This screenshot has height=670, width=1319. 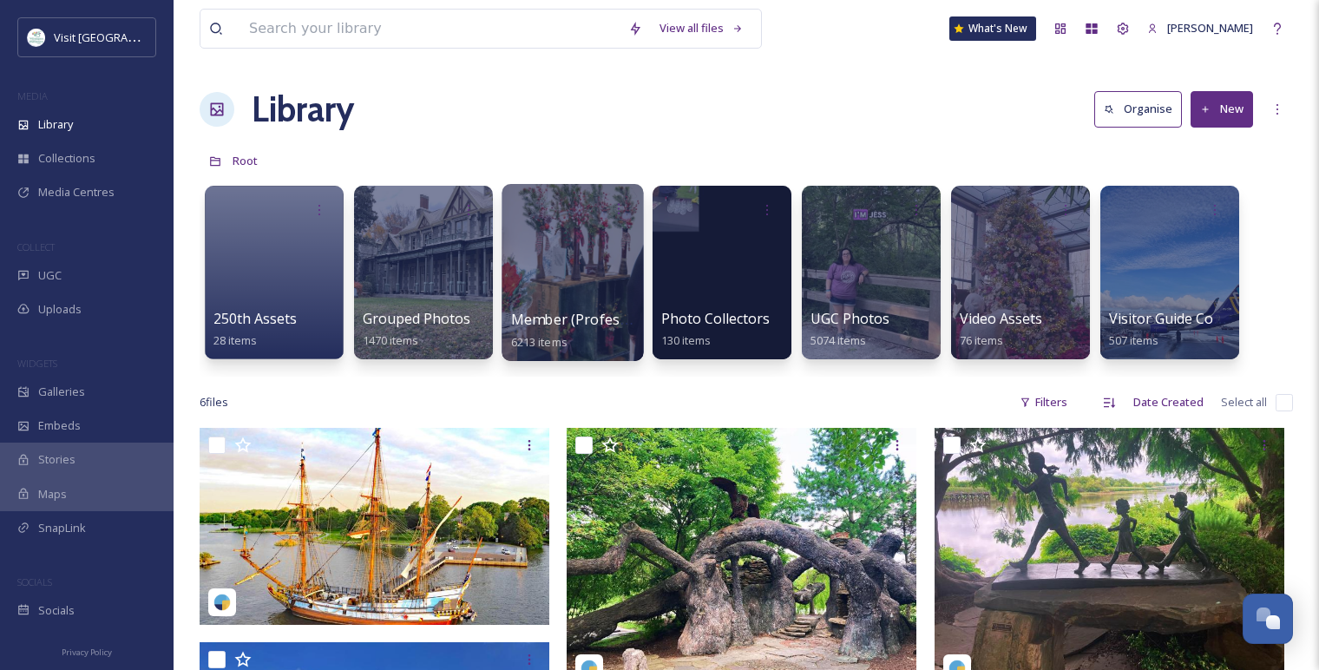 What do you see at coordinates (1244, 402) in the screenshot?
I see `span: Select all` at bounding box center [1244, 402].